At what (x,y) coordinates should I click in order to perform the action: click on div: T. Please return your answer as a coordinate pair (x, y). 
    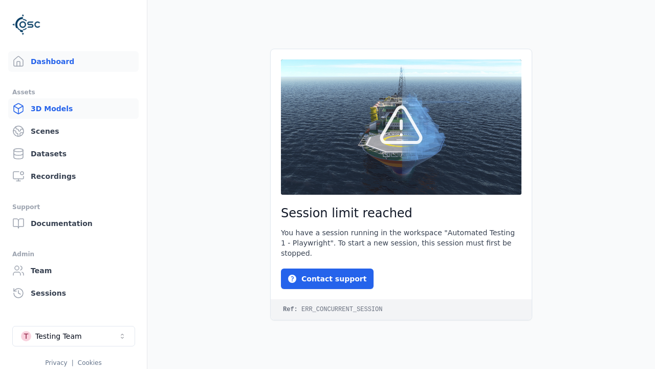
    Looking at the image, I should click on (26, 336).